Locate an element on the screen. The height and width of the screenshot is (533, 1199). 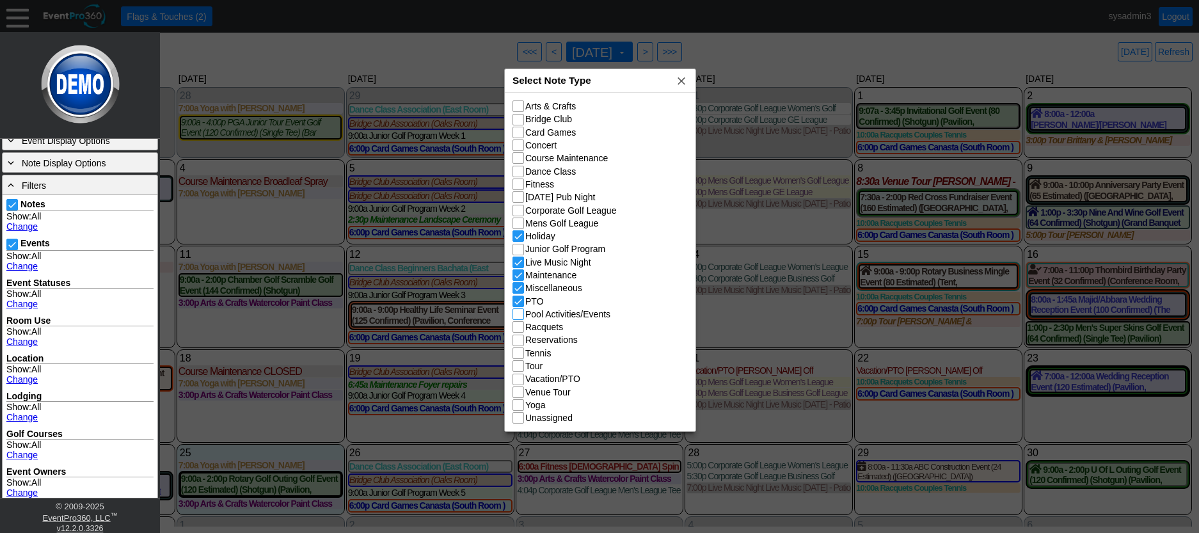
label: Notes is located at coordinates (33, 204).